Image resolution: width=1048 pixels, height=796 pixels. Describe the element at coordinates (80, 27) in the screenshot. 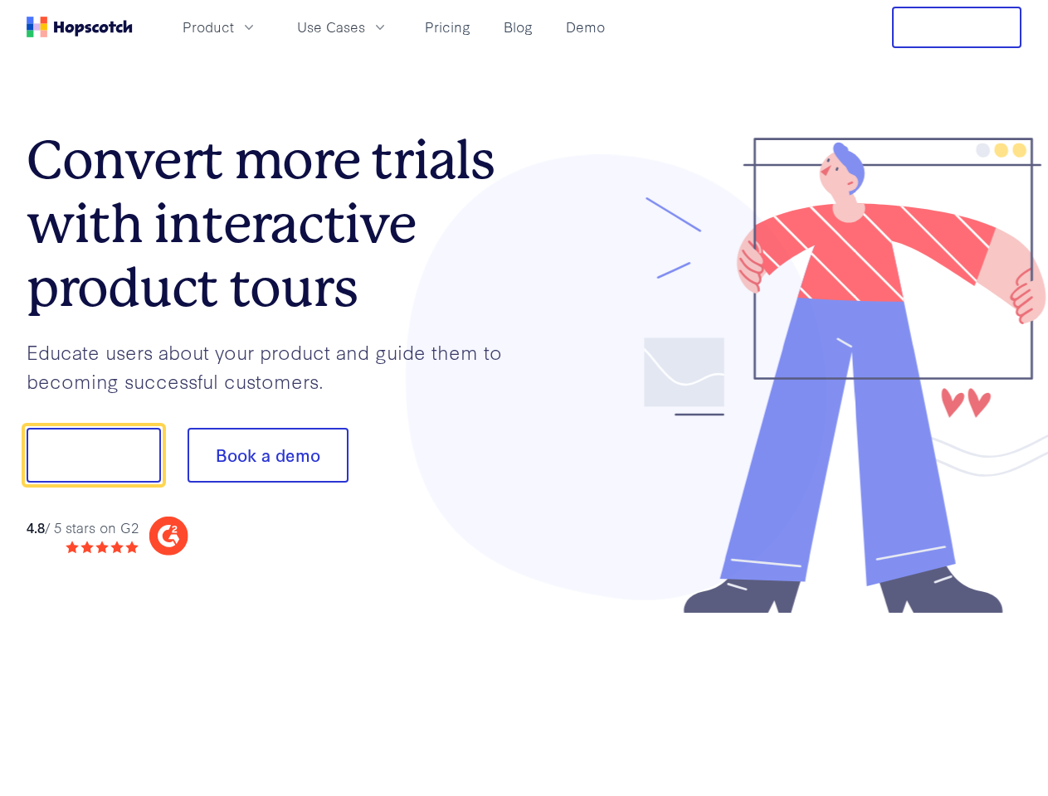

I see `a: Home` at that location.